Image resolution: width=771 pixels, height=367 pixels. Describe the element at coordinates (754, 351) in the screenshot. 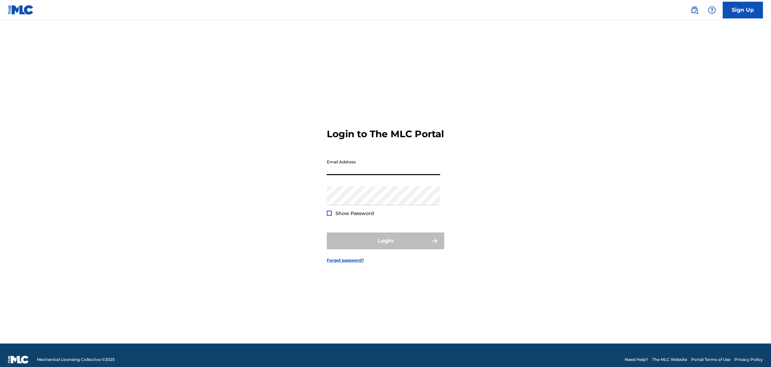

I see `div: Widget de chat` at that location.